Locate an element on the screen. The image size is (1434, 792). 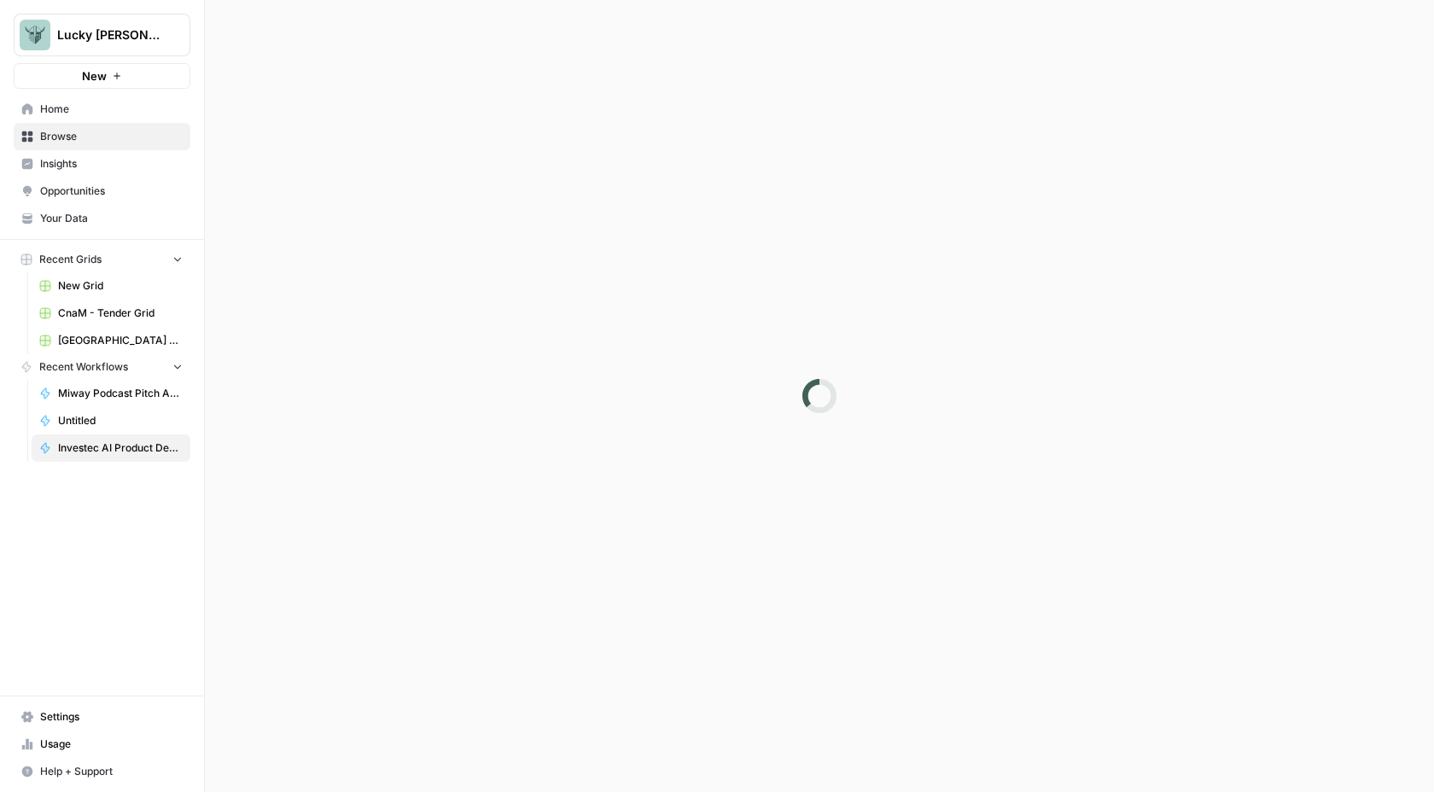
span: Your Data is located at coordinates (111, 218).